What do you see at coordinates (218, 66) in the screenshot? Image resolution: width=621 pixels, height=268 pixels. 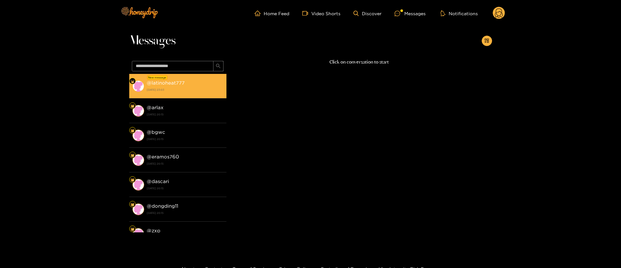 I see `button: search` at bounding box center [218, 66].